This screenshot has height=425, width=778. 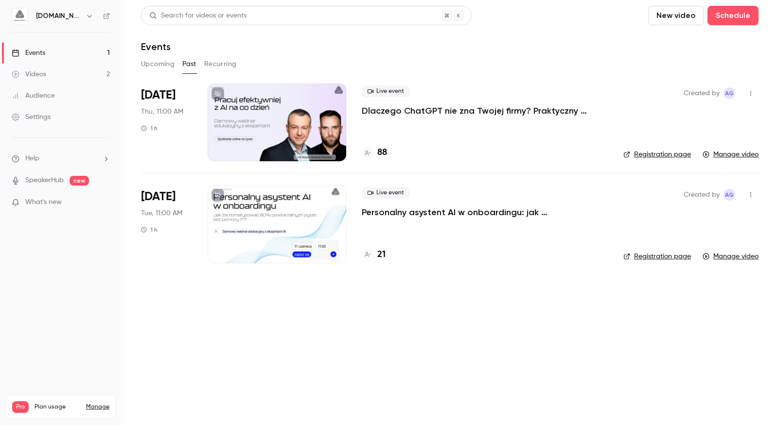 What do you see at coordinates (29, 74) in the screenshot?
I see `div: Videos` at bounding box center [29, 74].